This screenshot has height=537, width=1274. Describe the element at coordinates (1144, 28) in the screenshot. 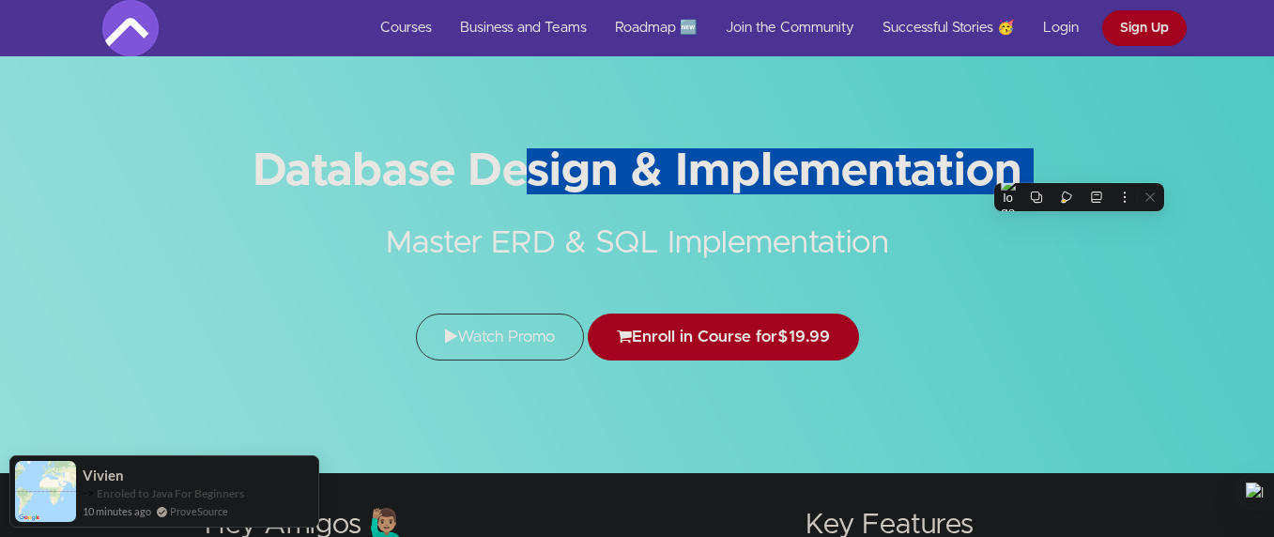

I see `a: Sign Up` at that location.